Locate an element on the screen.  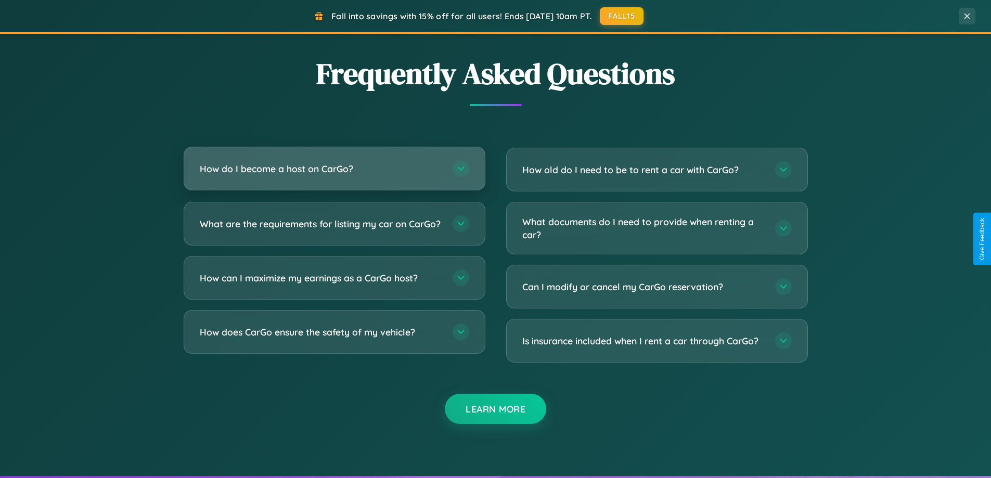
h3: Can I modify or cancel my CarGo reservation? is located at coordinates (643, 287).